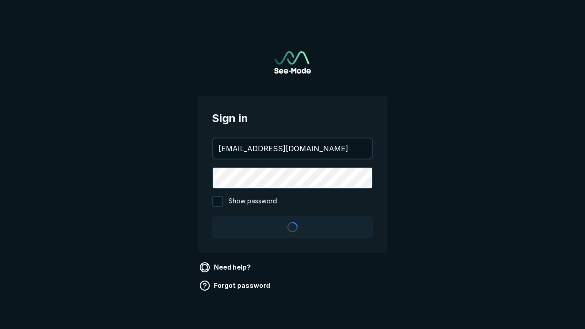  What do you see at coordinates (235, 285) in the screenshot?
I see `a: Forgot password` at bounding box center [235, 285].